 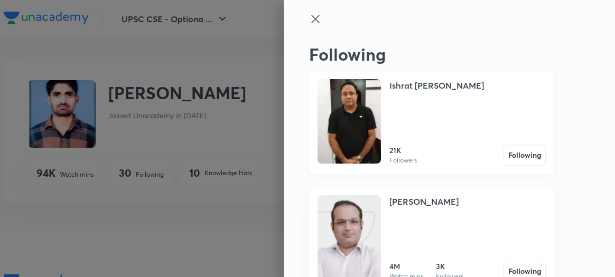 I want to click on button: Following, so click(x=525, y=155).